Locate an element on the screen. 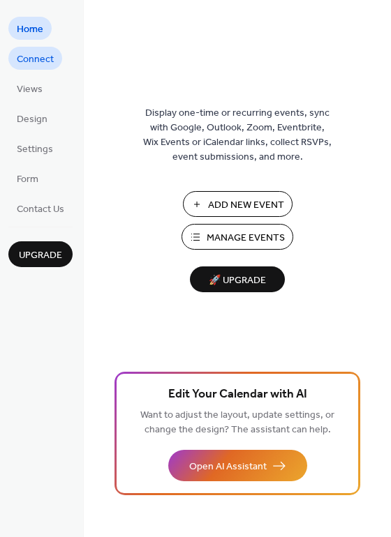  span: 🚀 Upgrade is located at coordinates (237, 280).